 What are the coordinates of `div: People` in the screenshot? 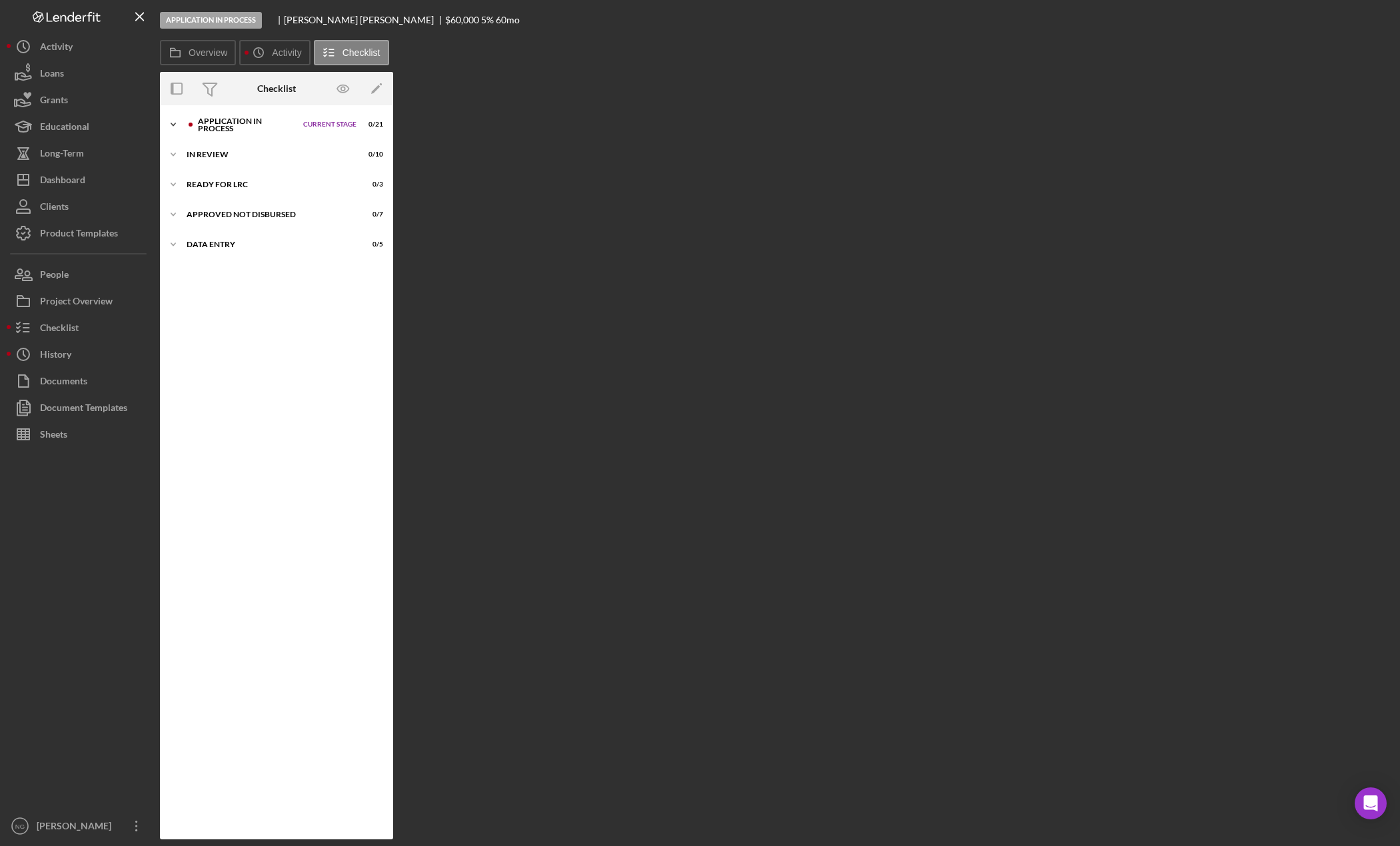 It's located at (54, 276).